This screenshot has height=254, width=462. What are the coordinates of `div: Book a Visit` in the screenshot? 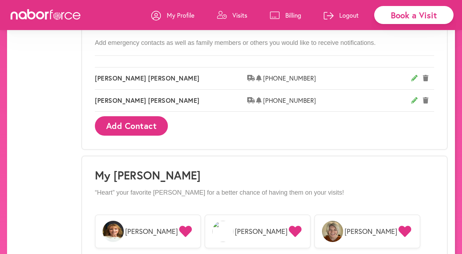 It's located at (414, 15).